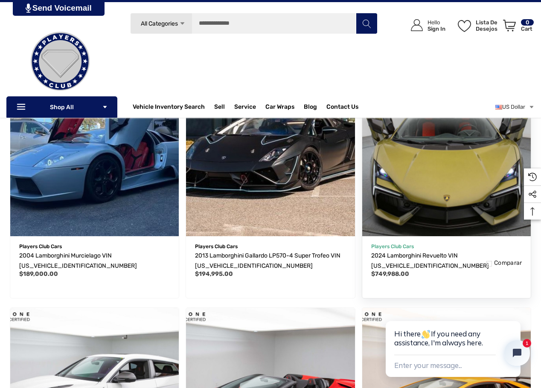  I want to click on div: Hi there If you need any assistance, I'm always here., so click(76, 44).